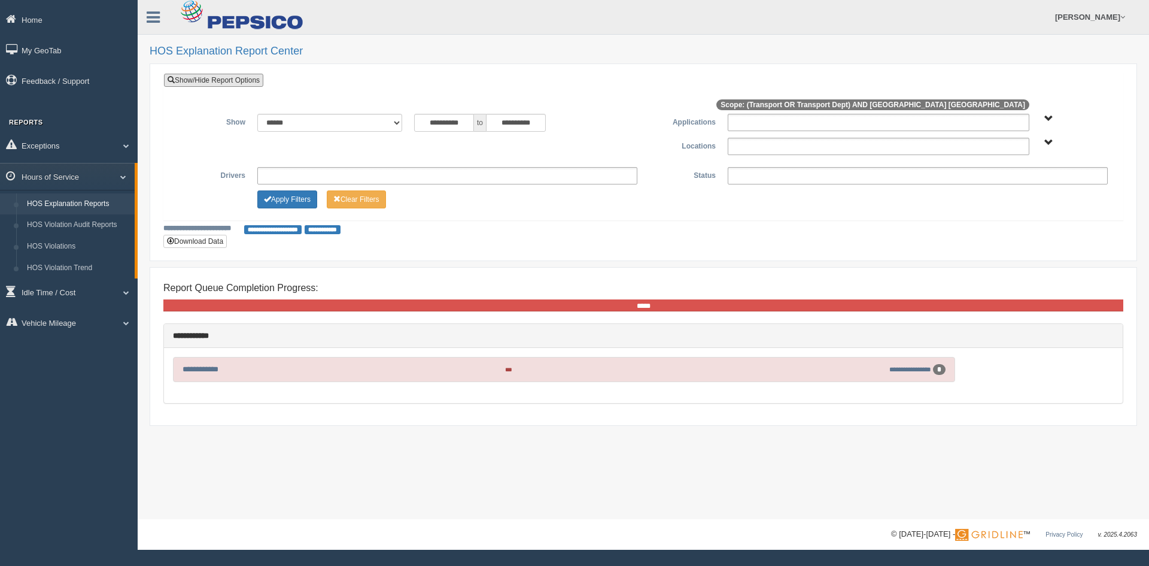  I want to click on span: to, so click(480, 123).